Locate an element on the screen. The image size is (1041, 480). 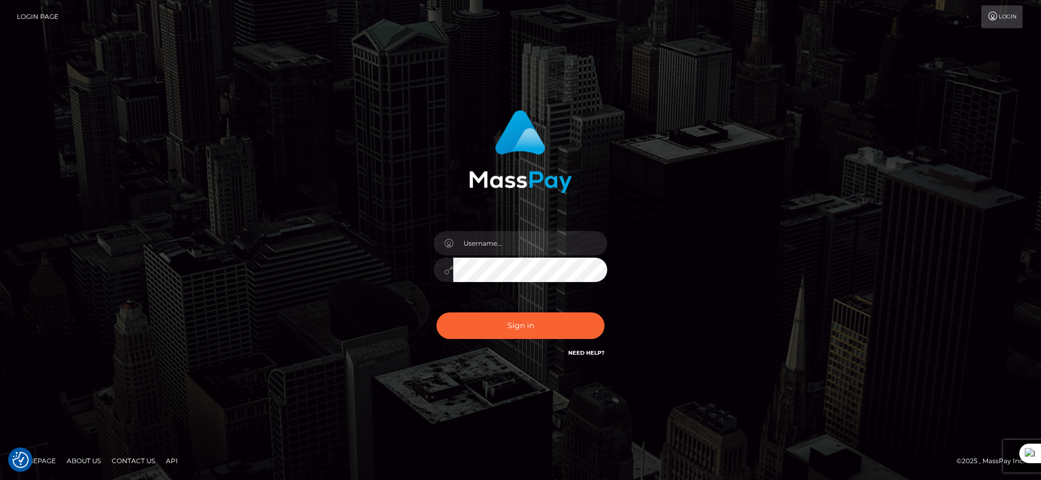
a: About Us is located at coordinates (84, 460).